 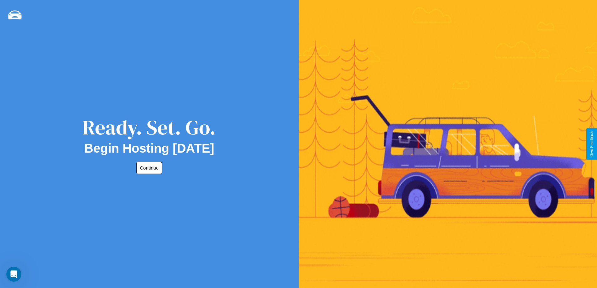 What do you see at coordinates (592, 144) in the screenshot?
I see `div: Give Feedback` at bounding box center [592, 144].